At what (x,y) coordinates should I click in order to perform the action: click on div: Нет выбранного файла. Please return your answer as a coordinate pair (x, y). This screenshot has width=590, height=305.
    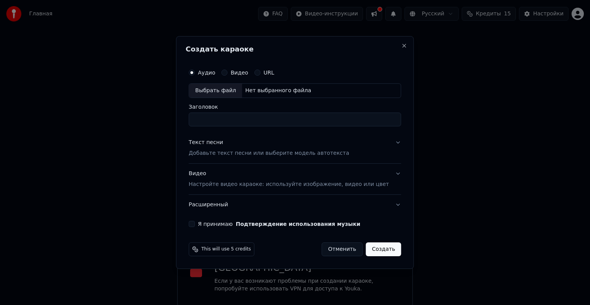
    Looking at the image, I should click on (278, 91).